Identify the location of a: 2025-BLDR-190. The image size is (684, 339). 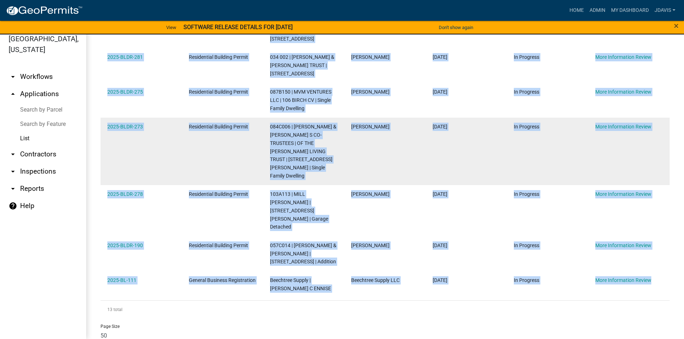
(125, 246).